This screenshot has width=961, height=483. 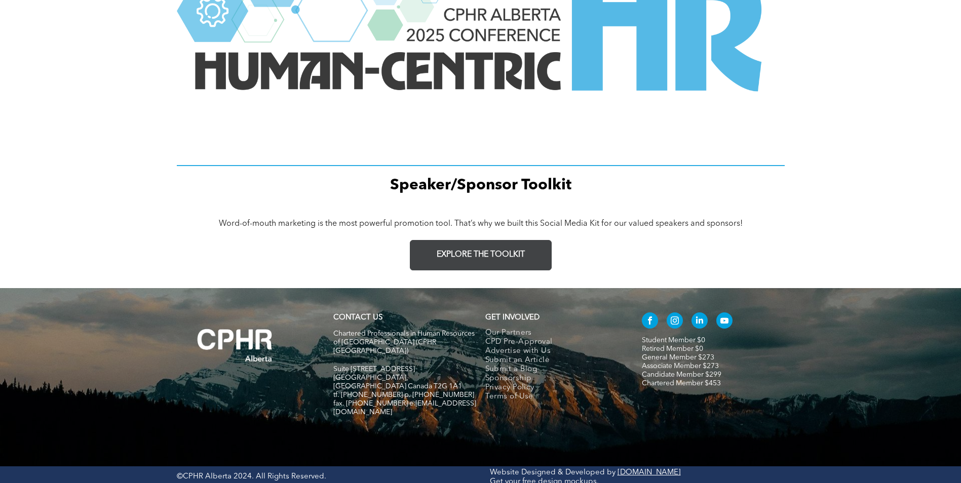 I want to click on a: Terms of Use, so click(x=553, y=397).